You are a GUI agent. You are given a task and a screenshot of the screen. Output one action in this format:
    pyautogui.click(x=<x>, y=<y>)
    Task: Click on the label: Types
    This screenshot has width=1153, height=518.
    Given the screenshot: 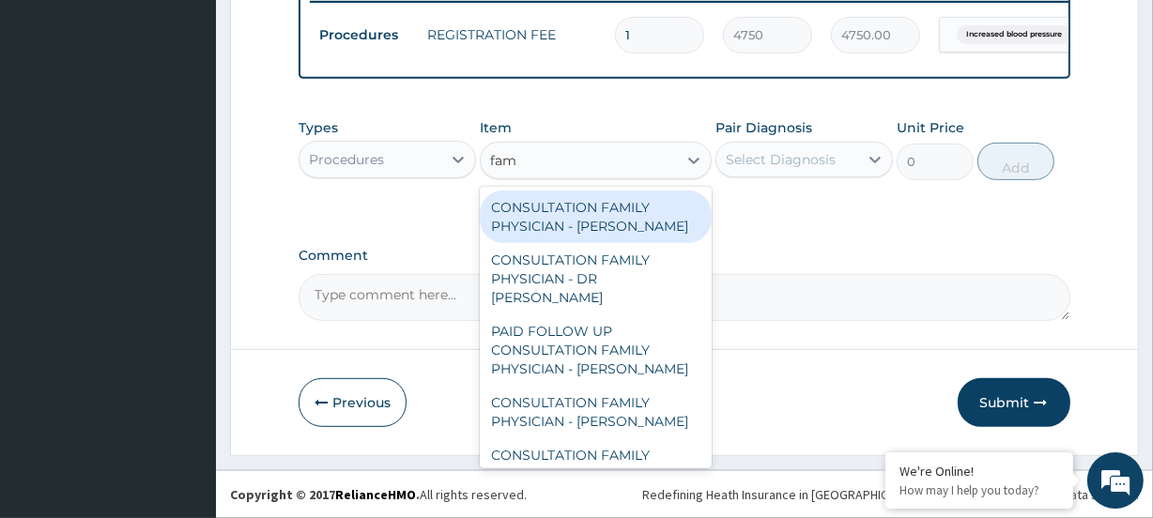 What is the action you would take?
    pyautogui.click(x=318, y=128)
    